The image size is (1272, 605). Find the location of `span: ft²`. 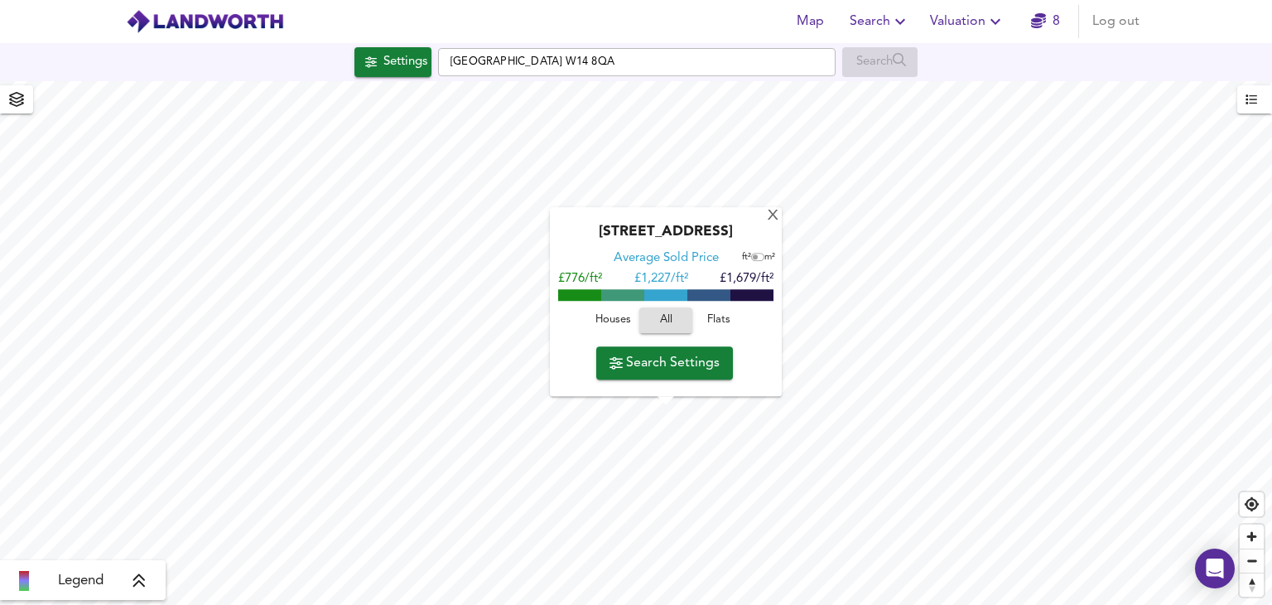

span: ft² is located at coordinates (746, 258).